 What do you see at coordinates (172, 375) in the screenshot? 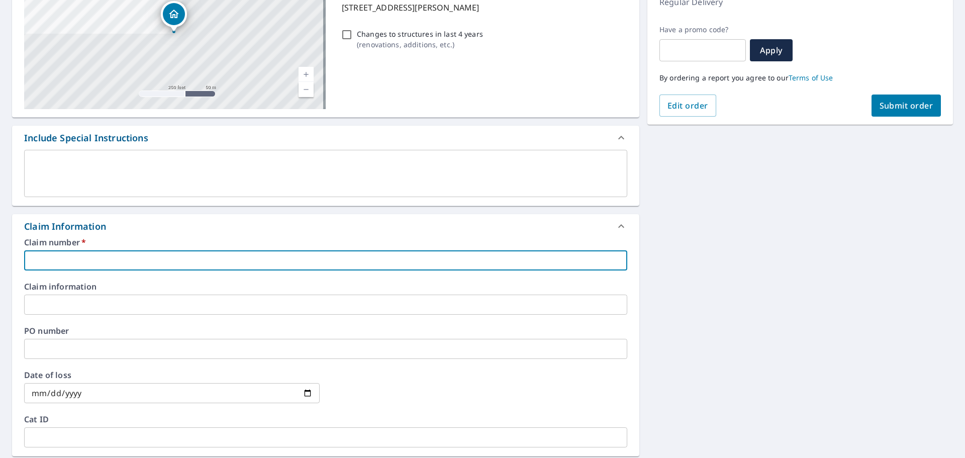
I see `label: Date of loss` at bounding box center [172, 375].